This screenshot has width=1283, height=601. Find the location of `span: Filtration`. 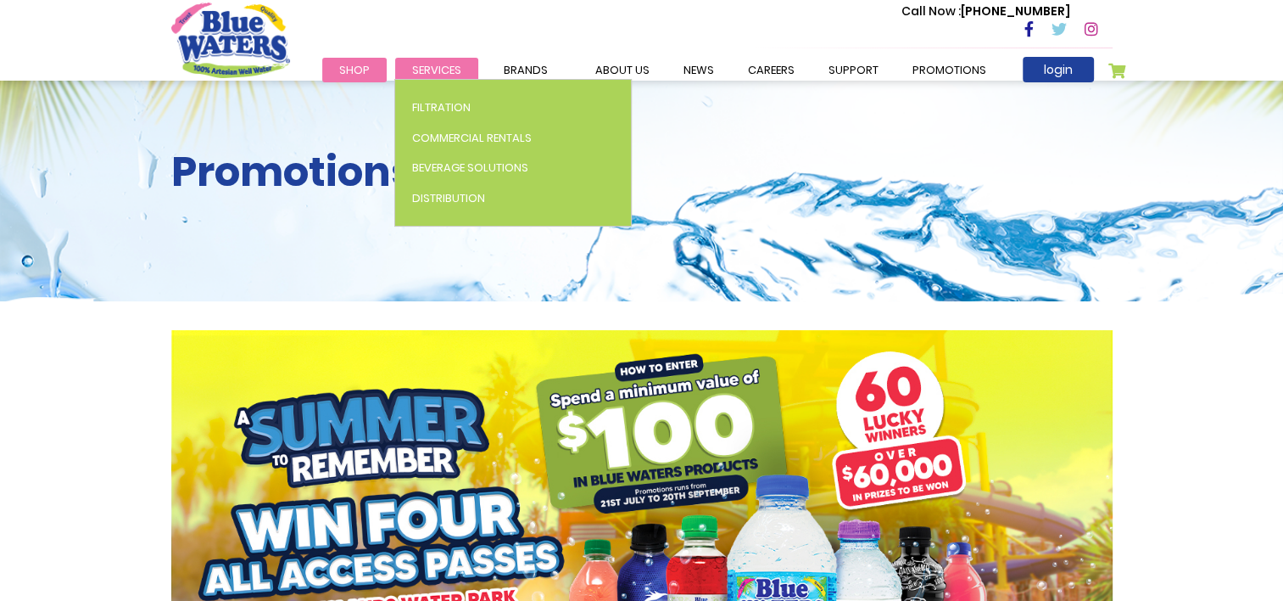

span: Filtration is located at coordinates (441, 107).